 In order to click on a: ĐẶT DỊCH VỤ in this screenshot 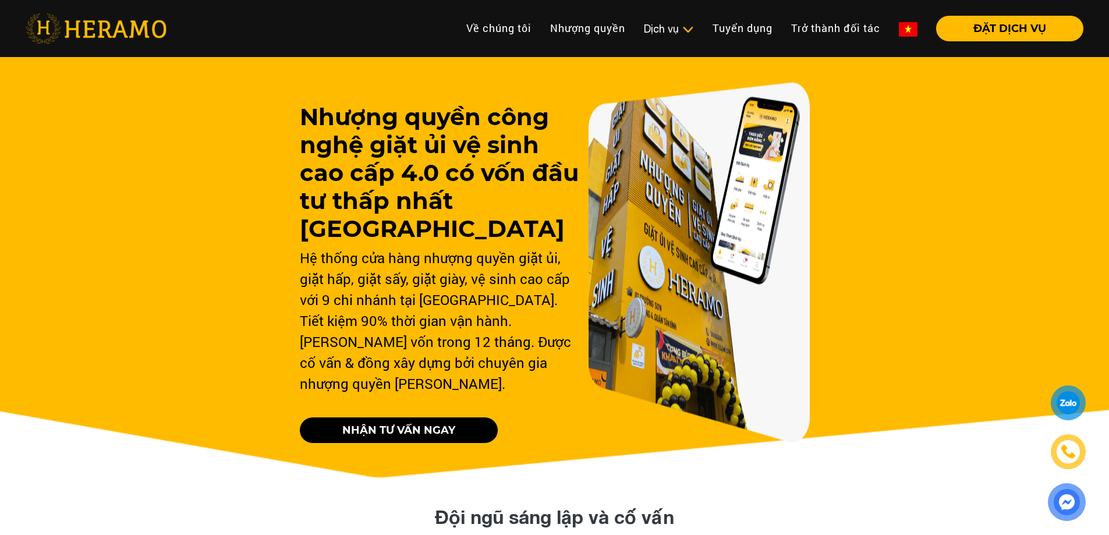, I will do `click(1005, 29)`.